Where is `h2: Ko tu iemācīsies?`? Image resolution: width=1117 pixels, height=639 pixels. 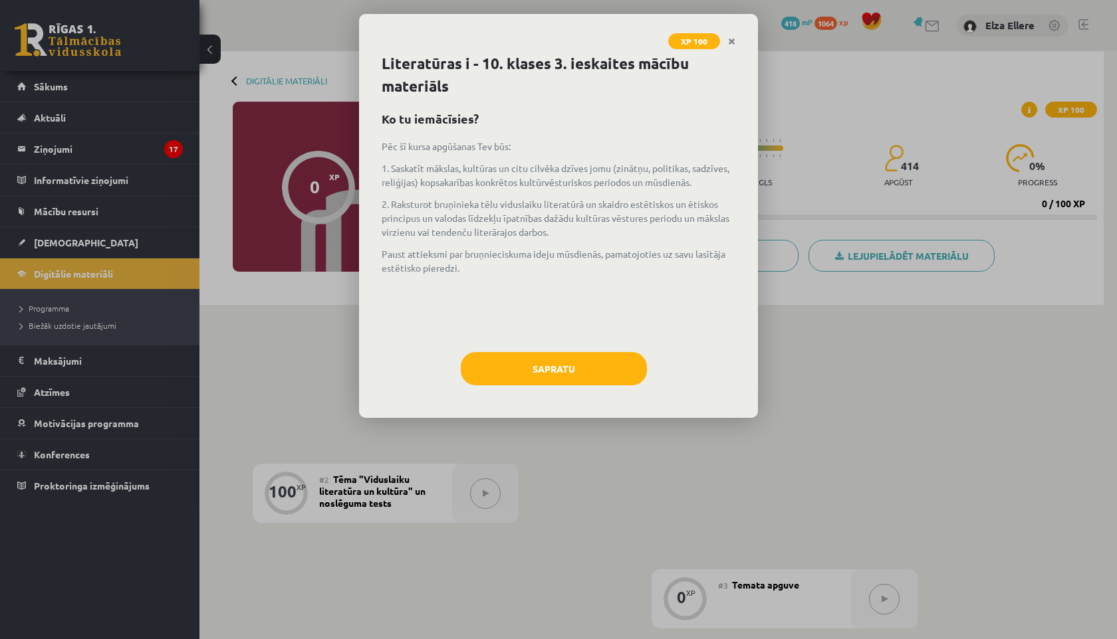
h2: Ko tu iemācīsies? is located at coordinates (558, 118).